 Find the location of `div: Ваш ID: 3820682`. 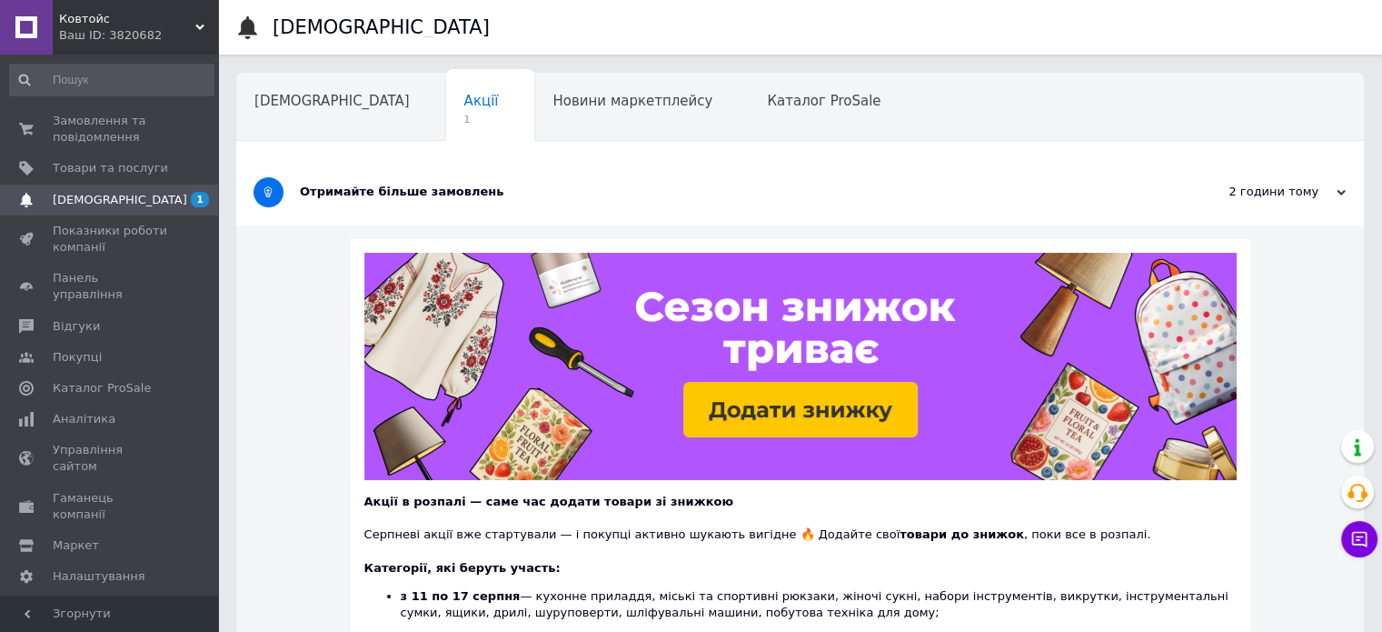

div: Ваш ID: 3820682 is located at coordinates (138, 35).